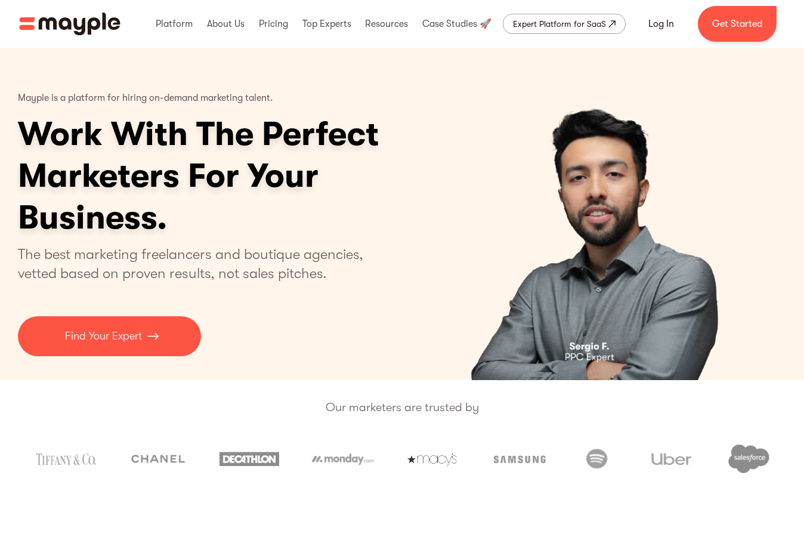  What do you see at coordinates (245, 176) in the screenshot?
I see `h1: Work With The Perfect Marketers For Your Business.` at bounding box center [245, 176].